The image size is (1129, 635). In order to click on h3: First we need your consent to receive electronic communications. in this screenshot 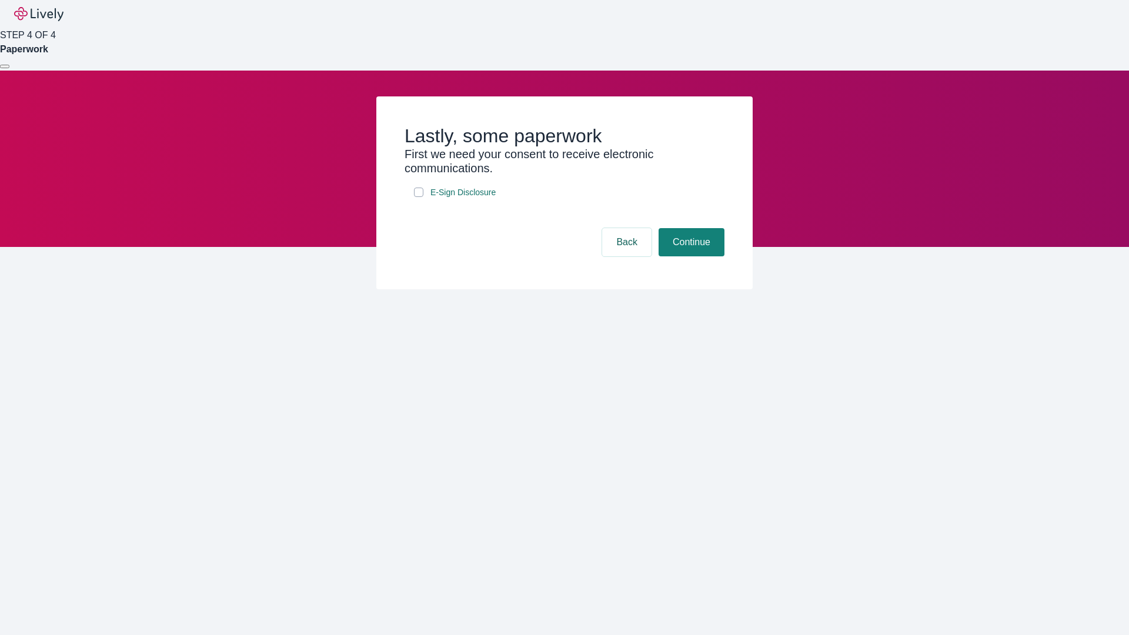, I will do `click(565, 161)`.